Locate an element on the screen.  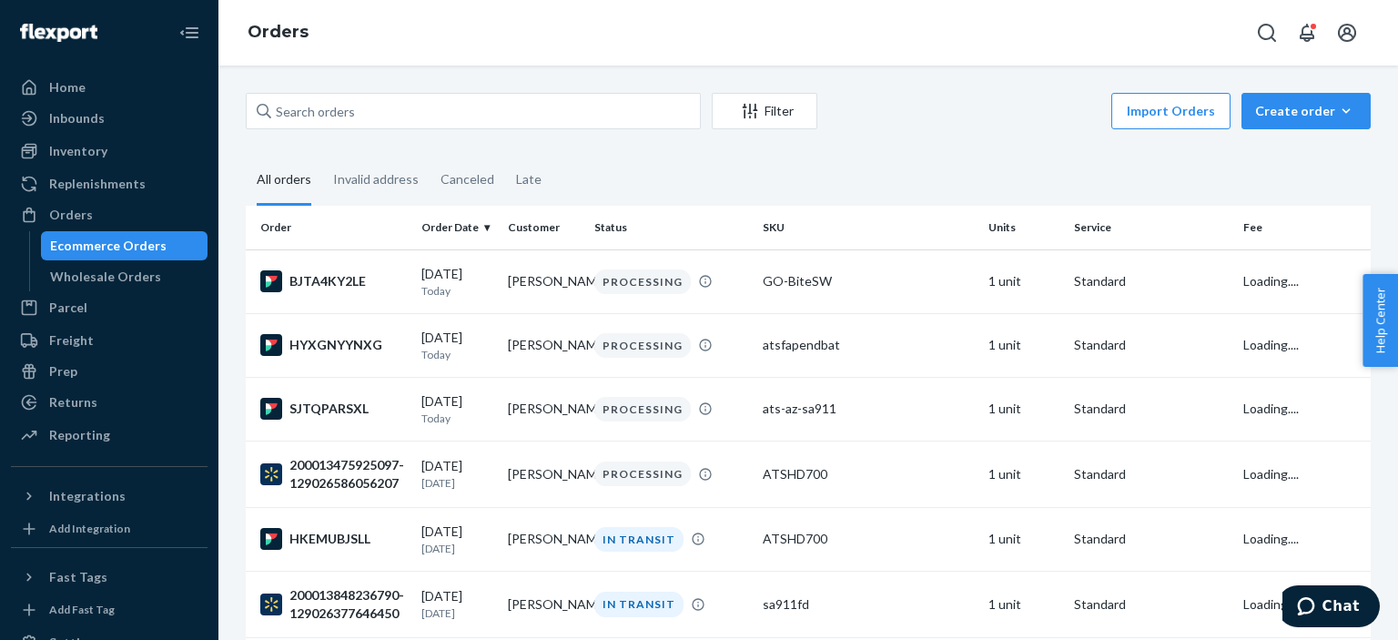
div: HKEMUBJSLL is located at coordinates (333, 539).